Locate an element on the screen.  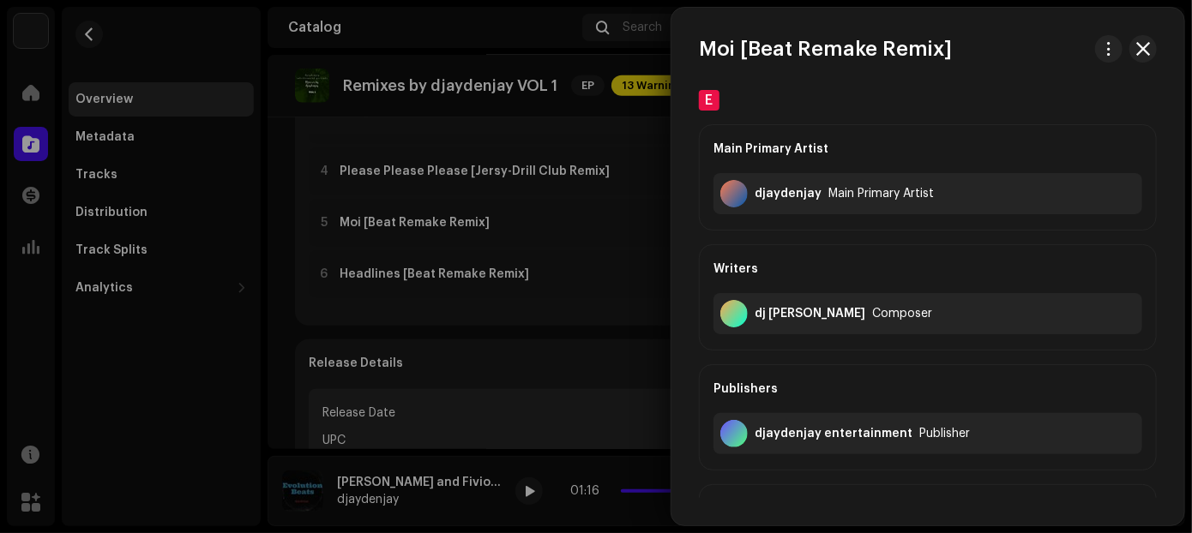
div: Language is located at coordinates (928, 509).